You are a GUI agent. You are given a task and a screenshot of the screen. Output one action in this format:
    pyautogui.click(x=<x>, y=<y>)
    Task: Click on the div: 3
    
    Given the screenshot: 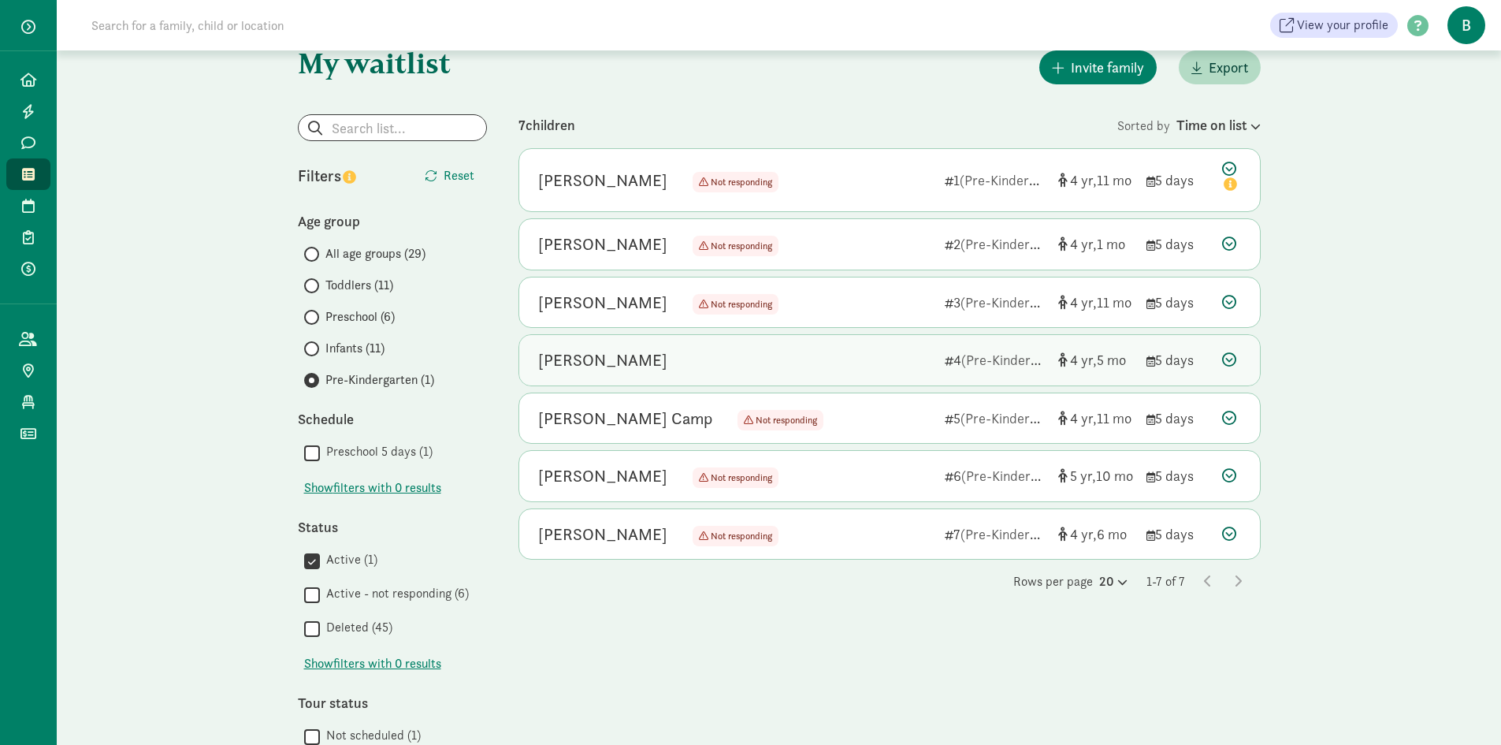 What is the action you would take?
    pyautogui.click(x=995, y=302)
    